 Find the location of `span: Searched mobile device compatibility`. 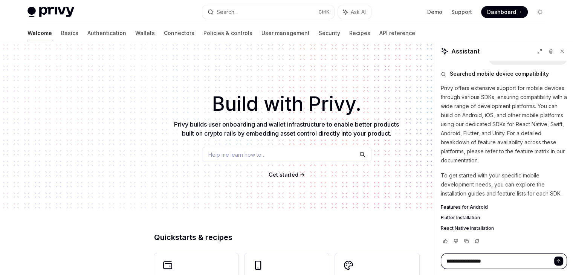

span: Searched mobile device compatibility is located at coordinates (499, 74).